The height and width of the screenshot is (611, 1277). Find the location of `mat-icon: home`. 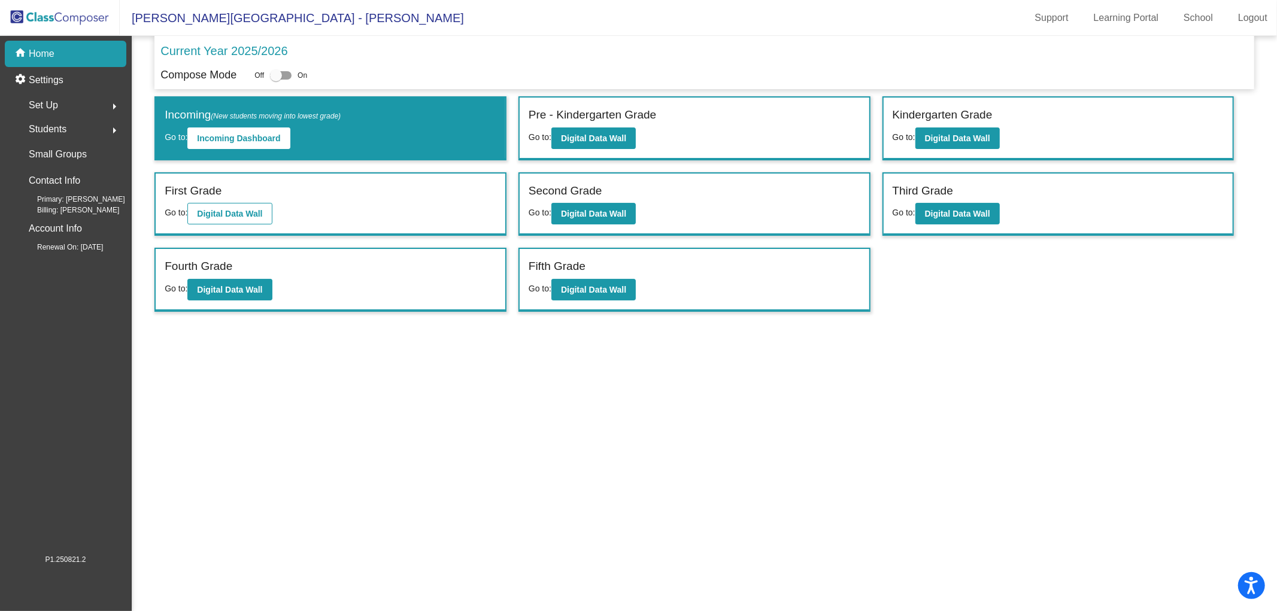

mat-icon: home is located at coordinates (22, 54).